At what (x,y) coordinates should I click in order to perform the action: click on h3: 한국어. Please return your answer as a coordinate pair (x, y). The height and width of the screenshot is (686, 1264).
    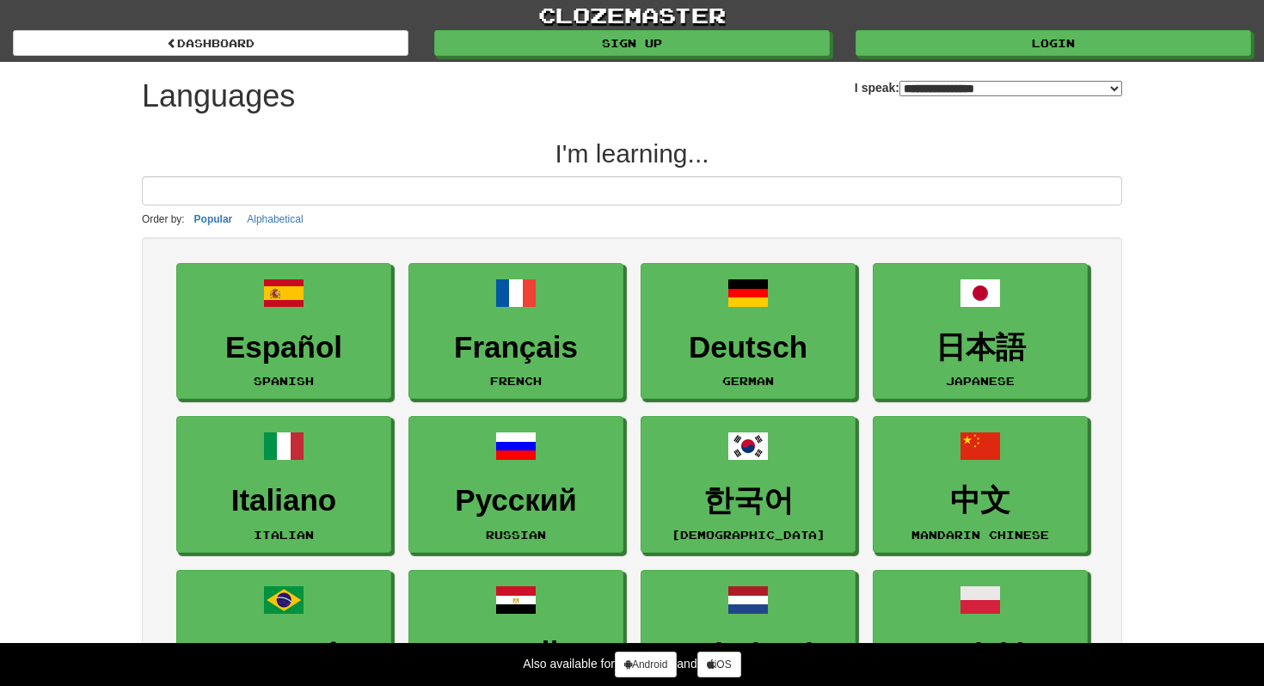
    Looking at the image, I should click on (748, 500).